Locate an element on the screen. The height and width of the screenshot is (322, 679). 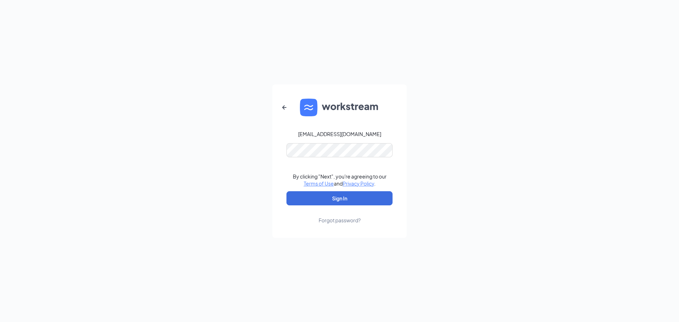
div: By clicking "Next", you're agreeing to our and . is located at coordinates (339, 180).